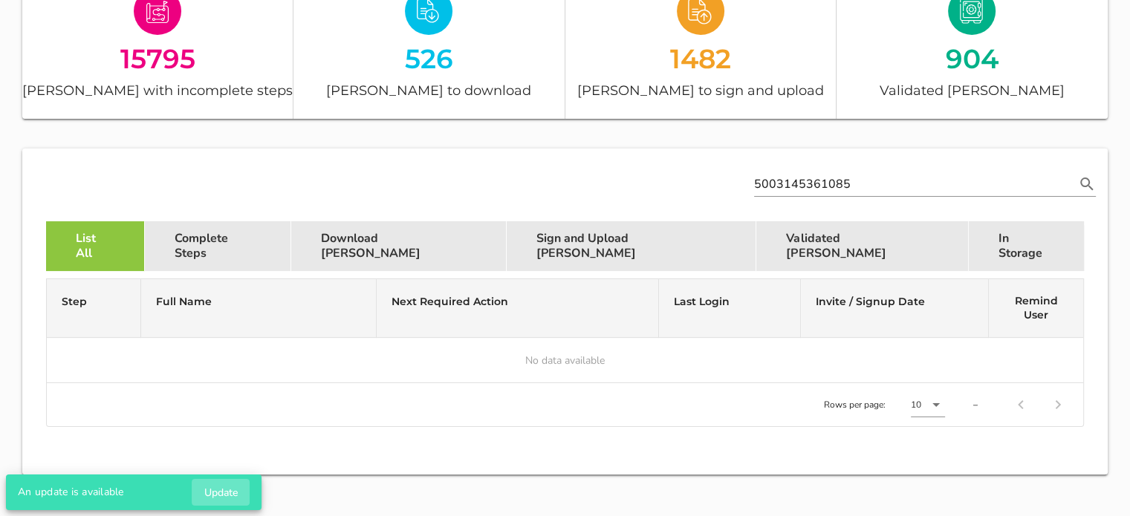 This screenshot has width=1130, height=516. Describe the element at coordinates (700, 58) in the screenshot. I see `div: 1482` at that location.